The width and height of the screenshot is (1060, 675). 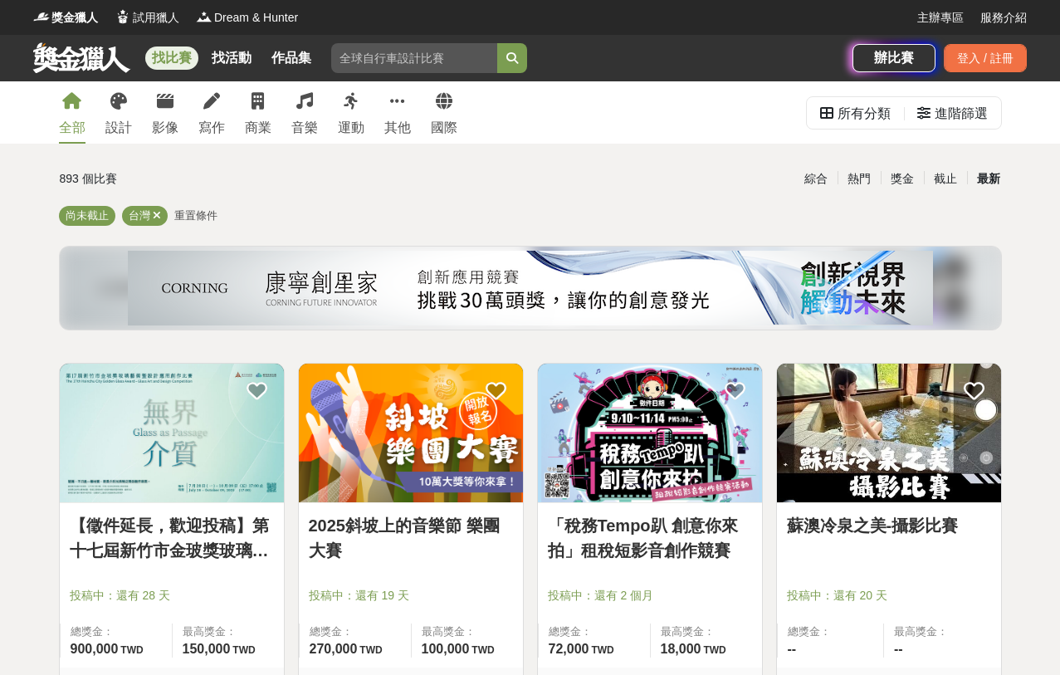 What do you see at coordinates (247, 17) in the screenshot?
I see `a: LogoDream & Hunter` at bounding box center [247, 17].